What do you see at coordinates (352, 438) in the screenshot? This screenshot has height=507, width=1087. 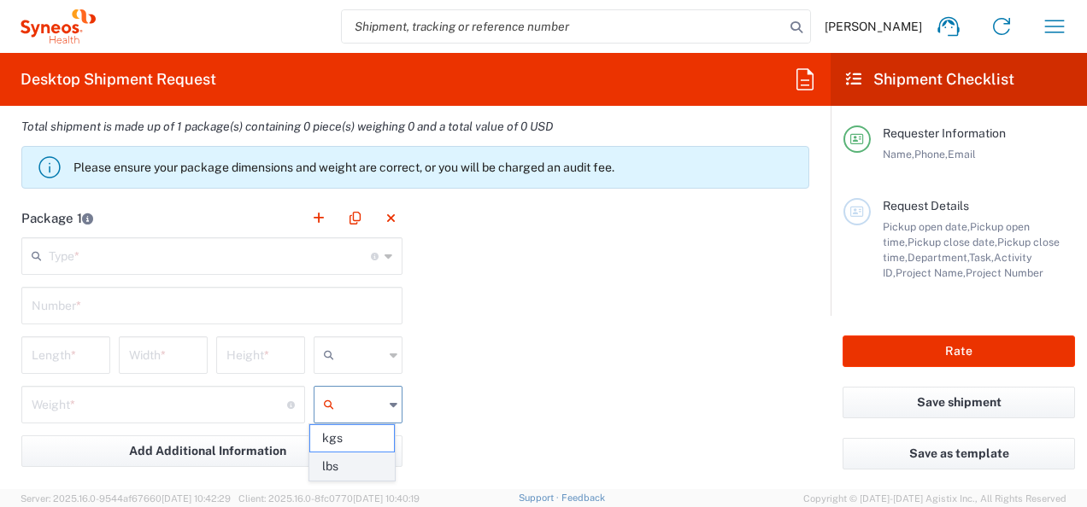 I see `span: kgs` at bounding box center [352, 438].